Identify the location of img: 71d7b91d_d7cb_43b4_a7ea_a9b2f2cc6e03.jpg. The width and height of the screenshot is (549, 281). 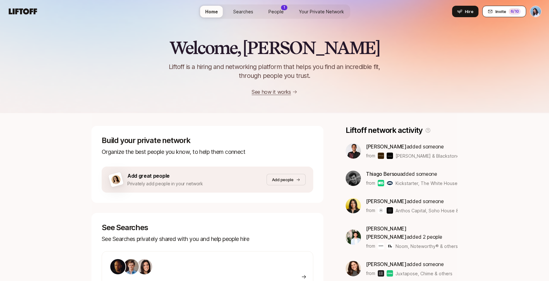
(145, 267).